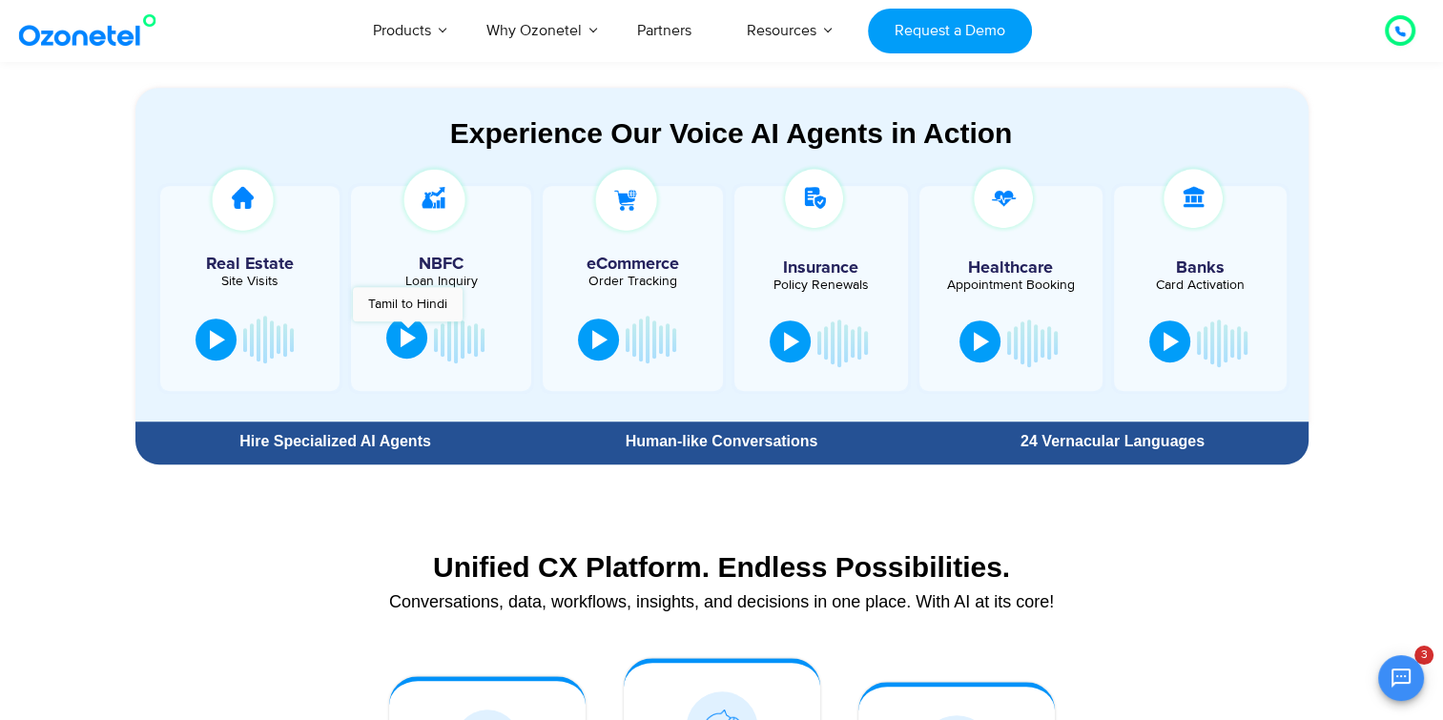 The width and height of the screenshot is (1443, 720). What do you see at coordinates (336, 442) in the screenshot?
I see `div: Hire Specialized AI Agents` at bounding box center [336, 442].